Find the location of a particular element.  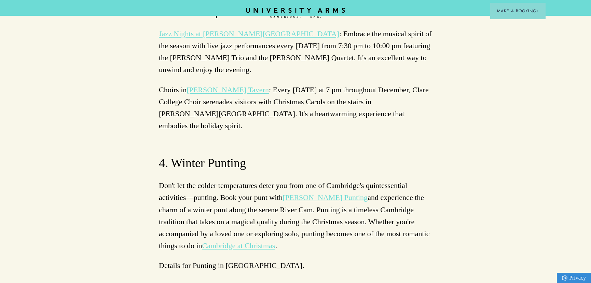

h3: 4. Winter Punting is located at coordinates (295, 163).